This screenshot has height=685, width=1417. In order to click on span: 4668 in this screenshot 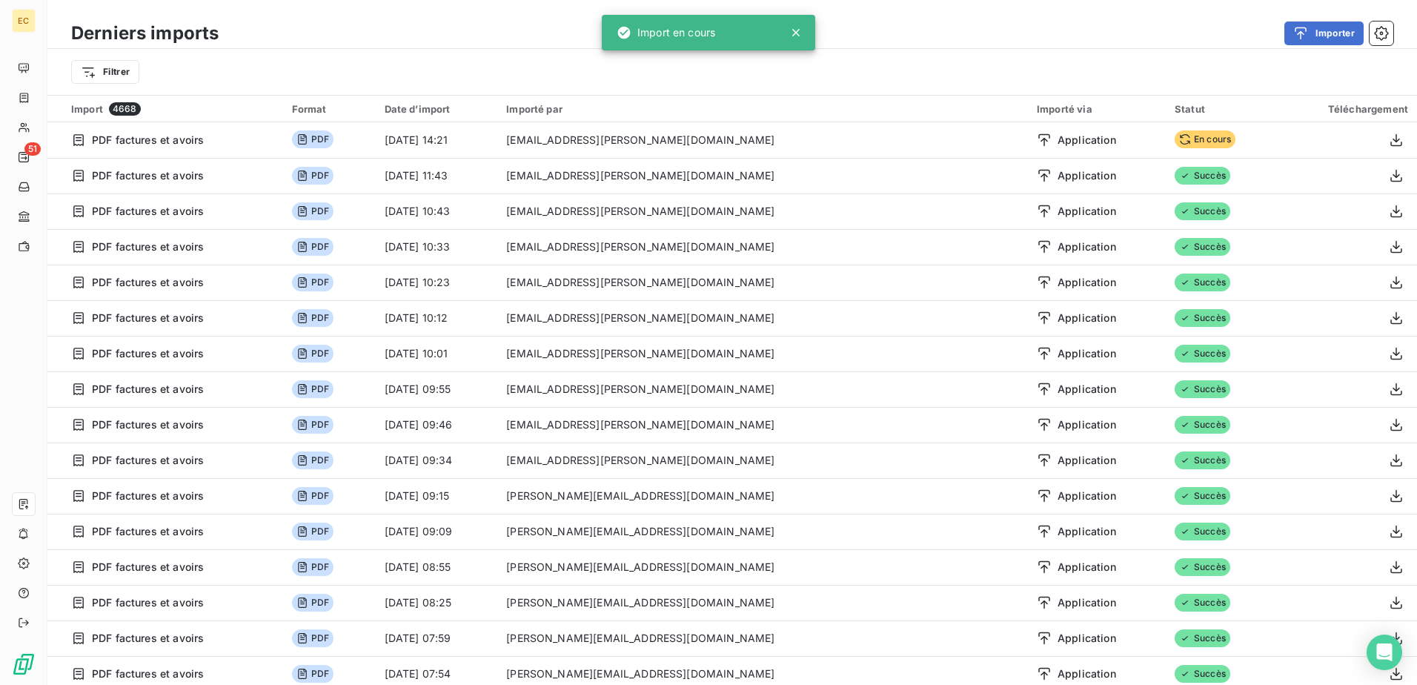, I will do `click(125, 109)`.